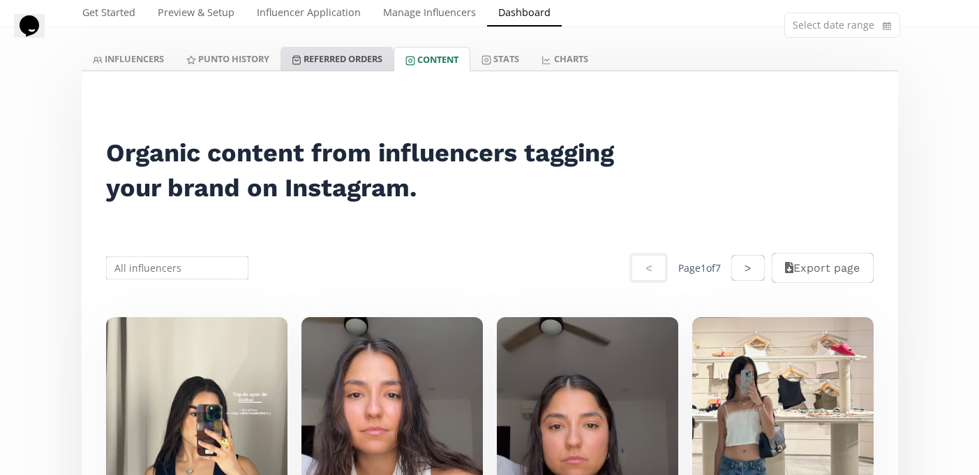 Image resolution: width=979 pixels, height=475 pixels. Describe the element at coordinates (337, 59) in the screenshot. I see `a: Referred Orders` at that location.